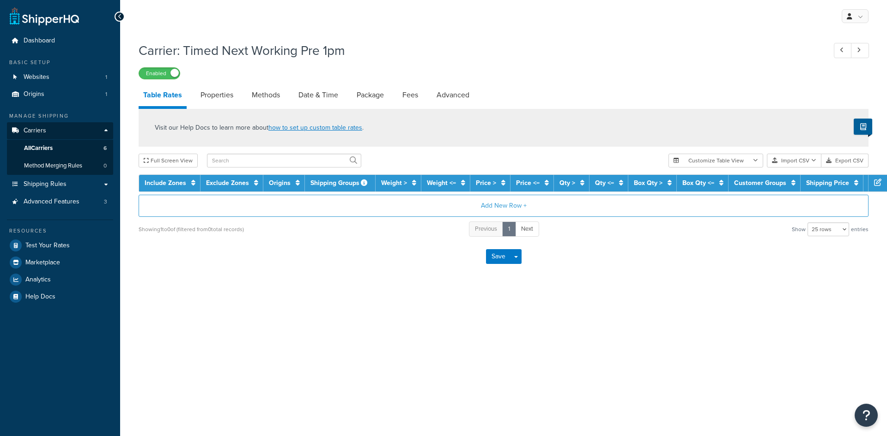 Image resolution: width=887 pixels, height=436 pixels. I want to click on li: Carriers, so click(60, 149).